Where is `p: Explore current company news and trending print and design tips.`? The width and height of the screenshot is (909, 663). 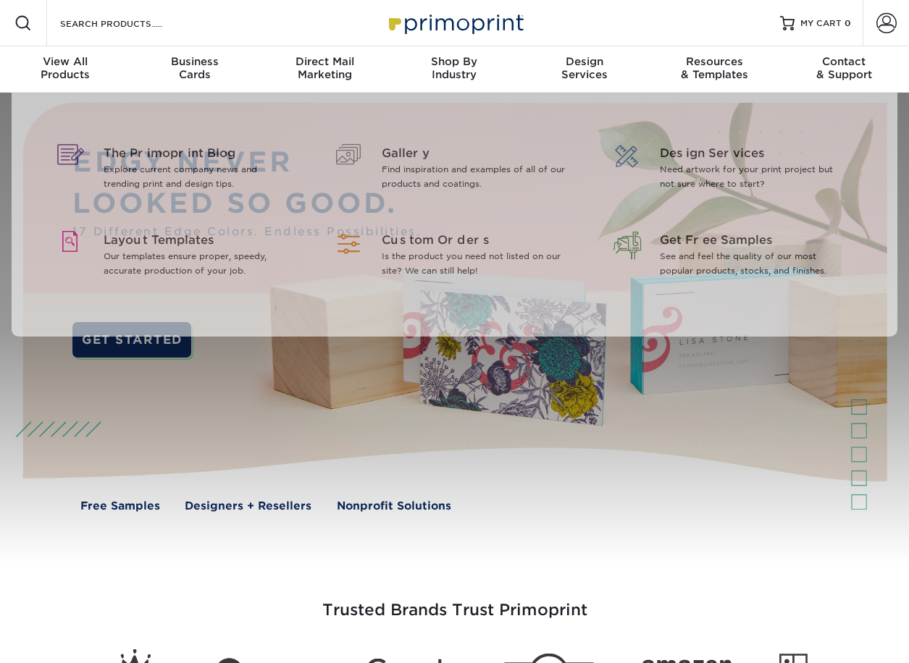
p: Explore current company news and trending print and design tips. is located at coordinates (197, 177).